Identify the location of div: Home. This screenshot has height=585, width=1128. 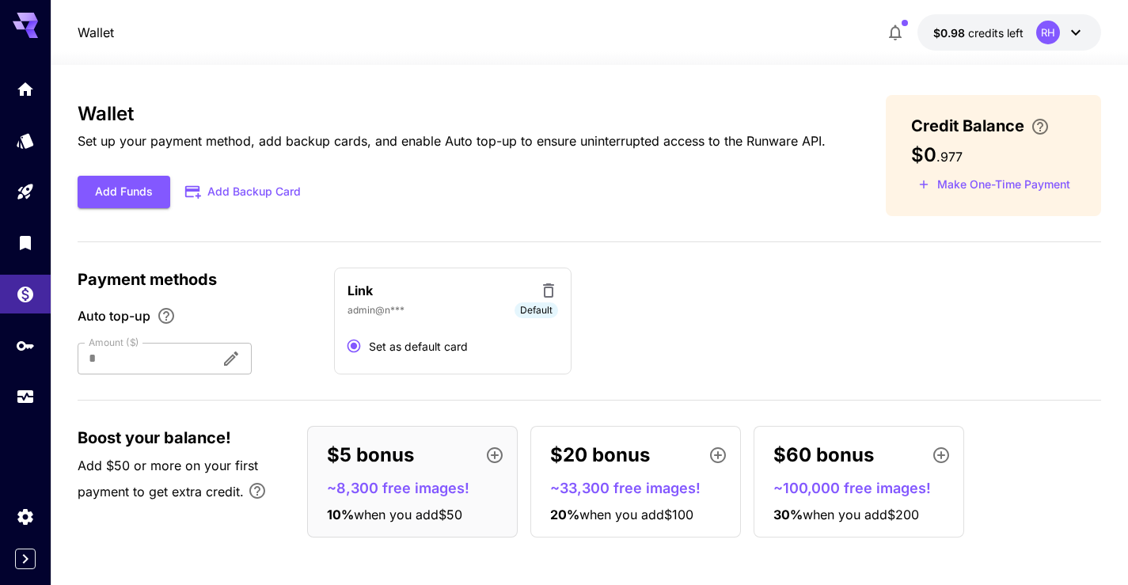
(25, 89).